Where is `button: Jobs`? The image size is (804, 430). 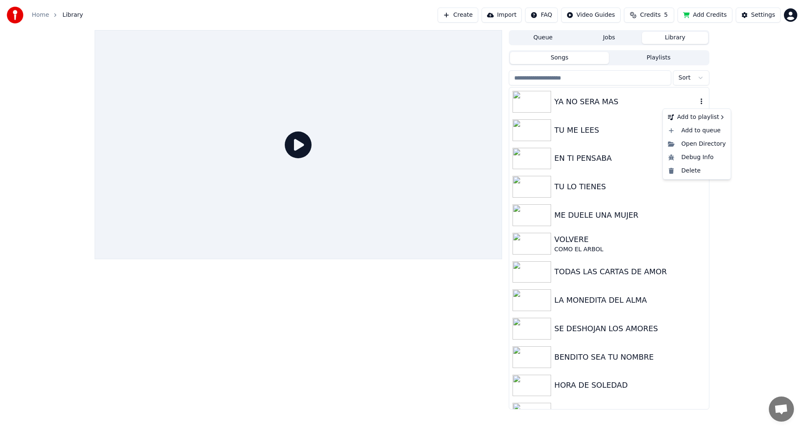 button: Jobs is located at coordinates (609, 38).